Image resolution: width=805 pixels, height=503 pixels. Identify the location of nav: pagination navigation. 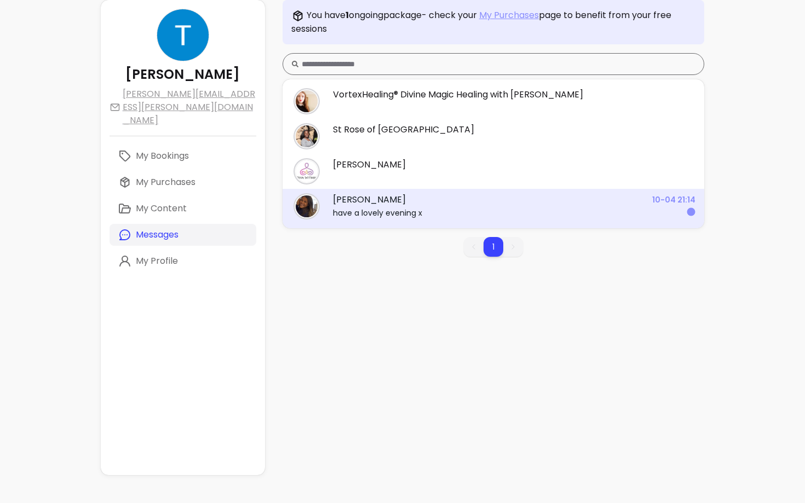
(493, 247).